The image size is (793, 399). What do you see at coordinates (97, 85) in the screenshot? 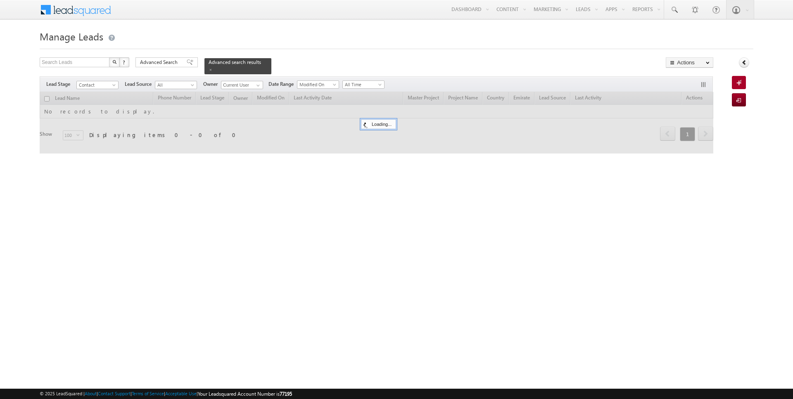
I see `a: Contact` at bounding box center [97, 85].